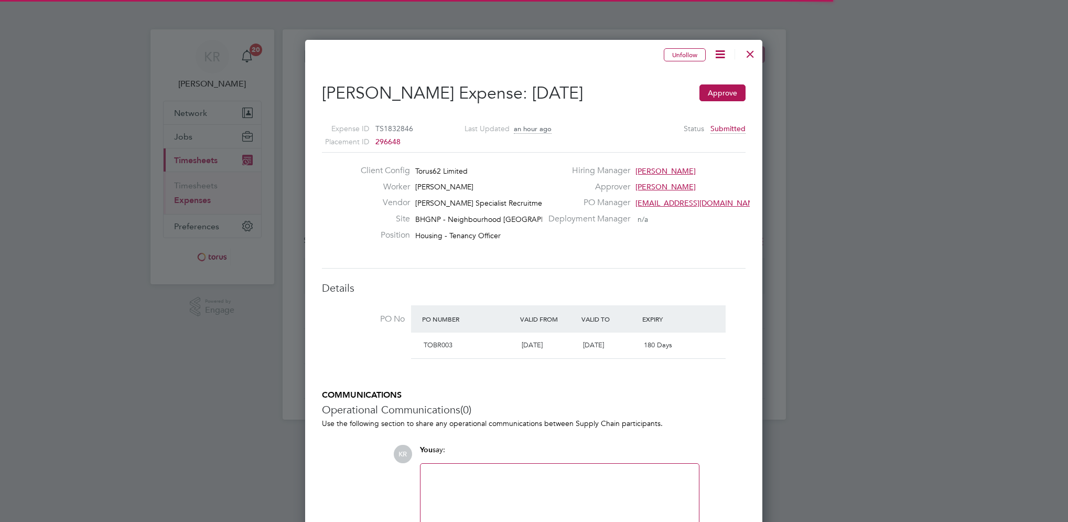 This screenshot has width=1068, height=522. I want to click on h3: Details, so click(534, 288).